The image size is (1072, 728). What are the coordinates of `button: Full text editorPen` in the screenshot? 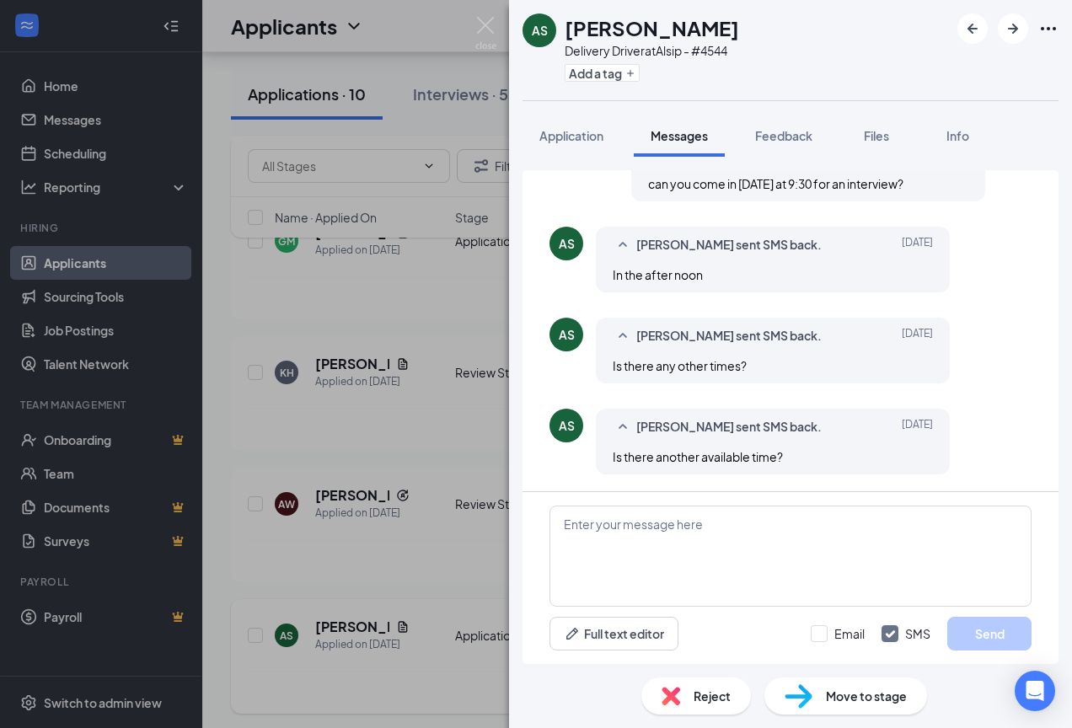 It's located at (613, 633).